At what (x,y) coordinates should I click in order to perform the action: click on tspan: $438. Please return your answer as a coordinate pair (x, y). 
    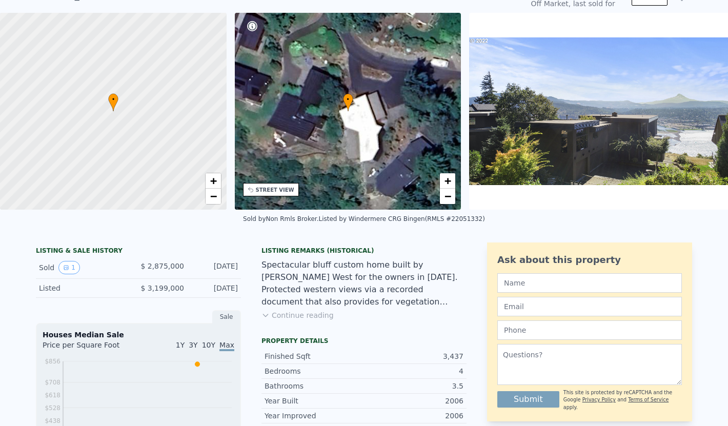
    Looking at the image, I should click on (52, 421).